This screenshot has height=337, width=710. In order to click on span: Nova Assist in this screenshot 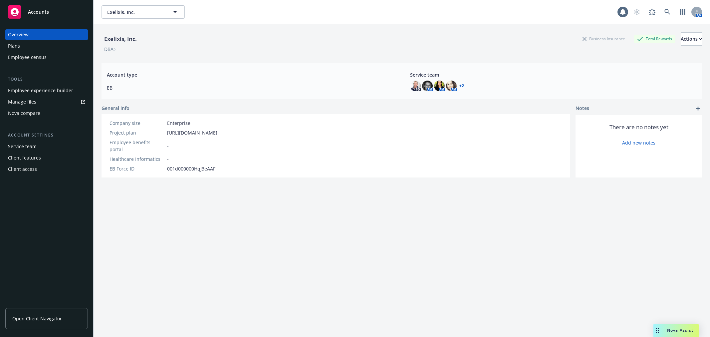, I will do `click(680, 330)`.